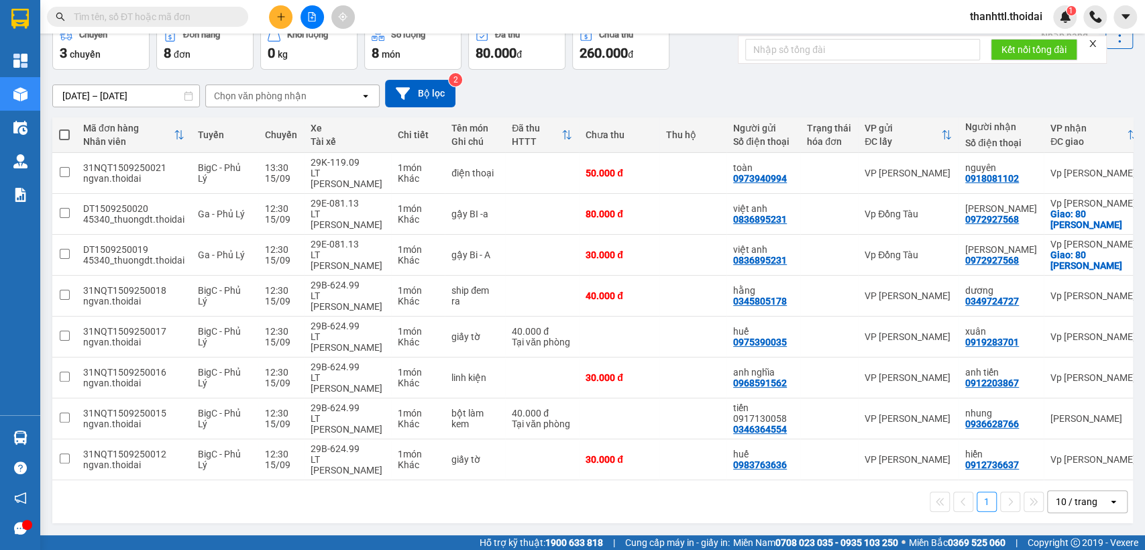  What do you see at coordinates (475, 337) in the screenshot?
I see `div: giấy tờ` at bounding box center [475, 337].